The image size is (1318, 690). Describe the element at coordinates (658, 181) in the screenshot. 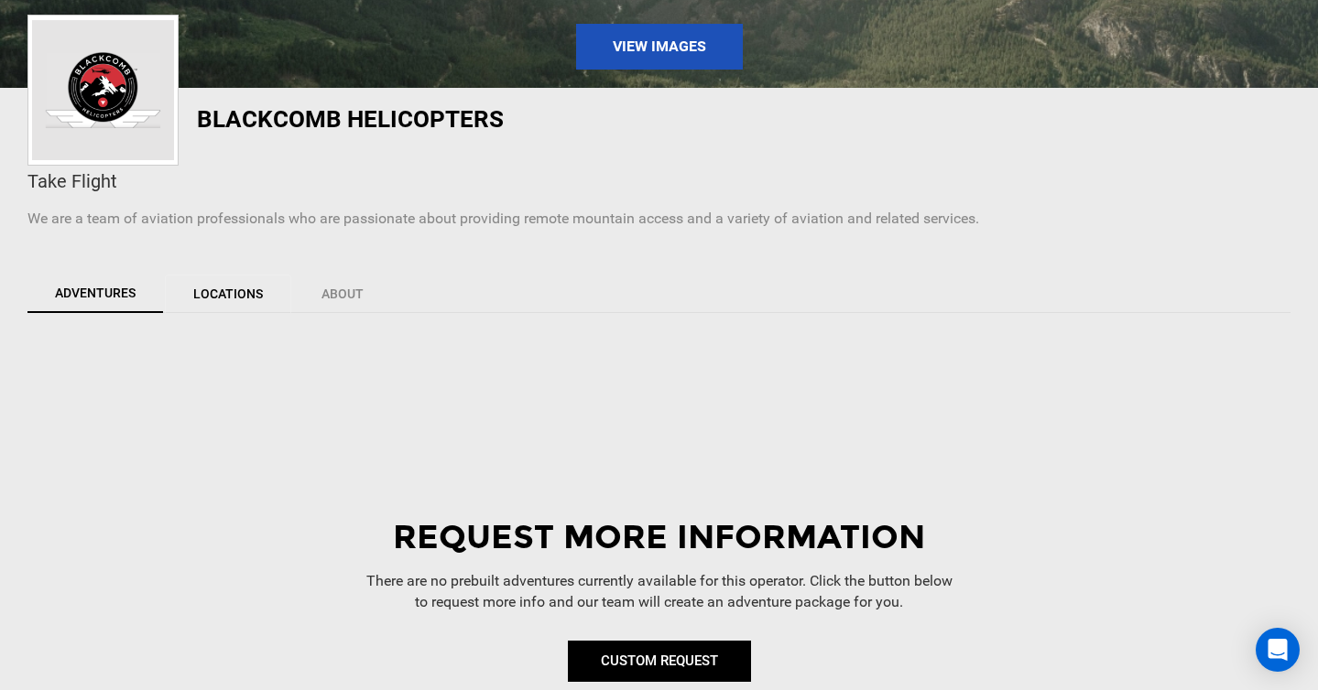

I see `div: Take Flight` at that location.